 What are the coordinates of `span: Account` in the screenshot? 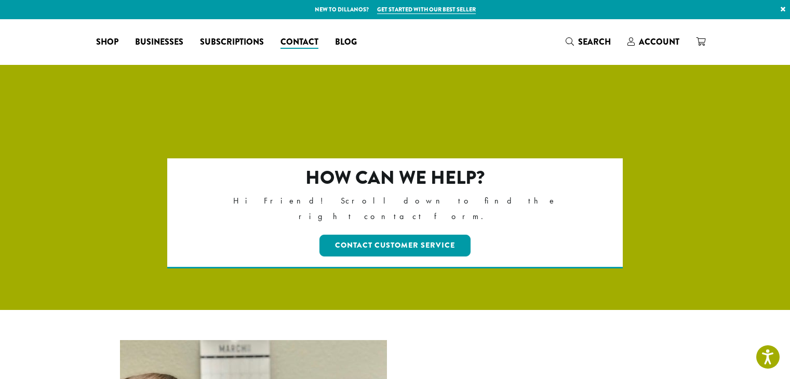 It's located at (659, 42).